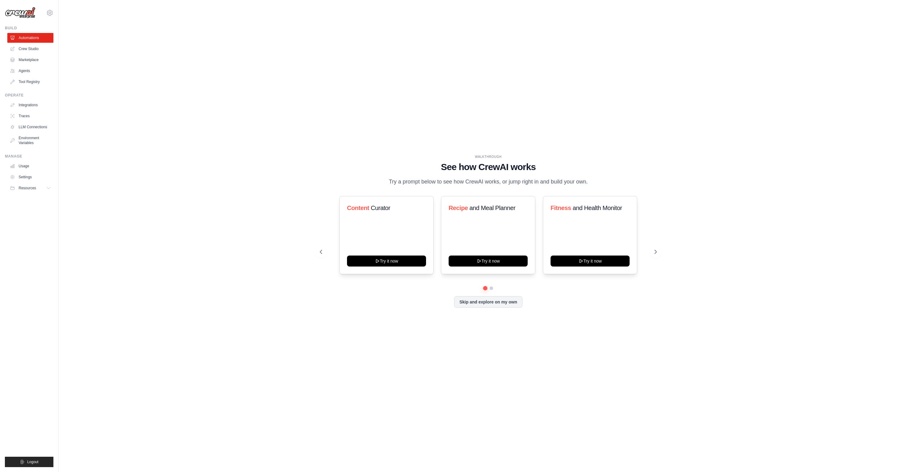  I want to click on div: Manage, so click(29, 156).